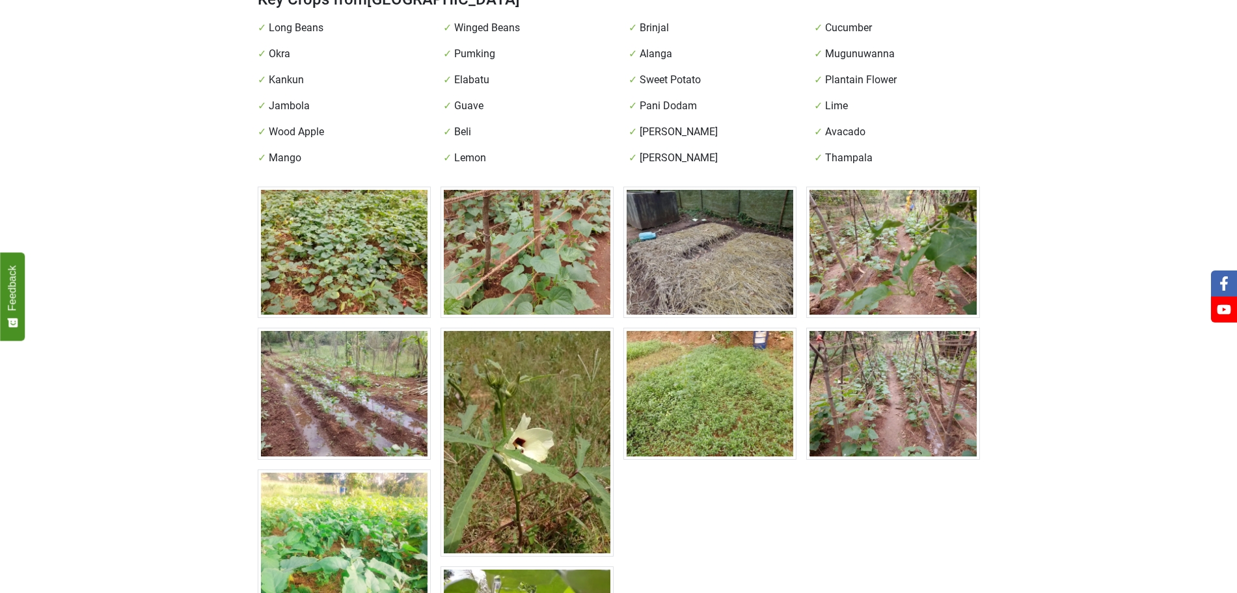 Image resolution: width=1237 pixels, height=593 pixels. Describe the element at coordinates (289, 106) in the screenshot. I see `span: Jambola` at that location.